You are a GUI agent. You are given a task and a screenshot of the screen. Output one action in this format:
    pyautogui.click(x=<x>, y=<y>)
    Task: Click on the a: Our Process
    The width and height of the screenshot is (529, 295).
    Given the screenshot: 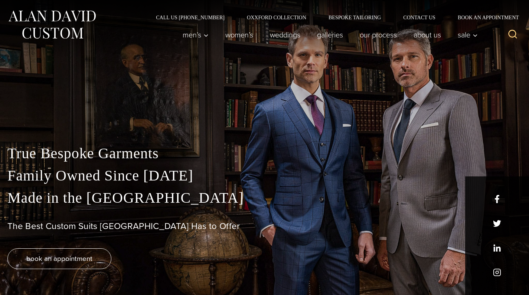 What is the action you would take?
    pyautogui.click(x=378, y=35)
    